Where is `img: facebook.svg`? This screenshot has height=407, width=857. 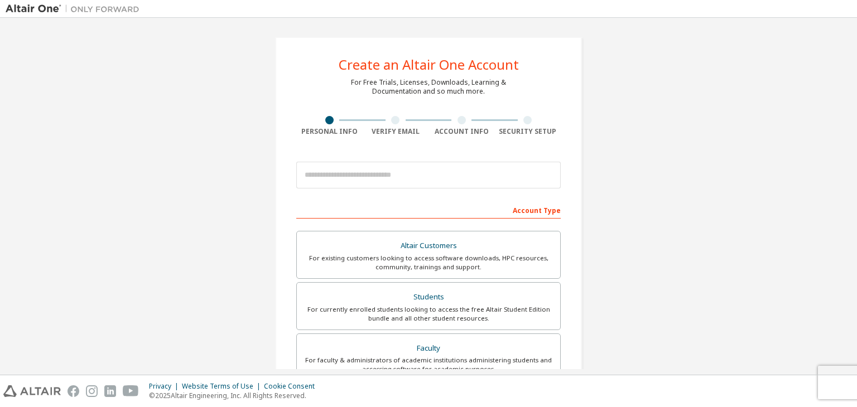 img: facebook.svg is located at coordinates (73, 391).